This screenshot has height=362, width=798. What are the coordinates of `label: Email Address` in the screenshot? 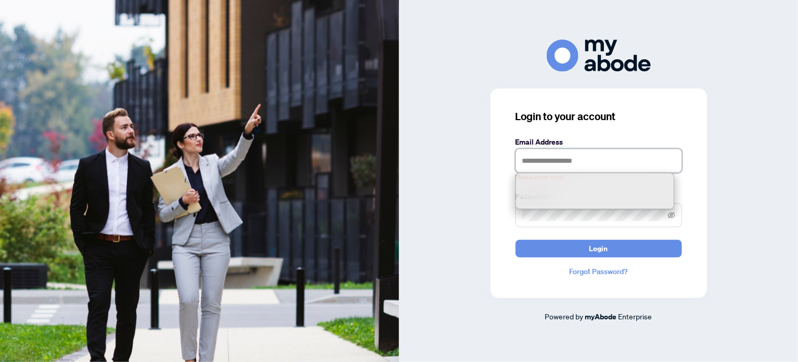 It's located at (599, 142).